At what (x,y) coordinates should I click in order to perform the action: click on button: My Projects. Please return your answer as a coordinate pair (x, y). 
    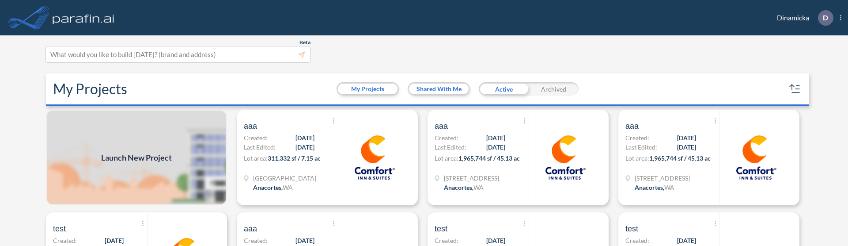
    Looking at the image, I should click on (368, 89).